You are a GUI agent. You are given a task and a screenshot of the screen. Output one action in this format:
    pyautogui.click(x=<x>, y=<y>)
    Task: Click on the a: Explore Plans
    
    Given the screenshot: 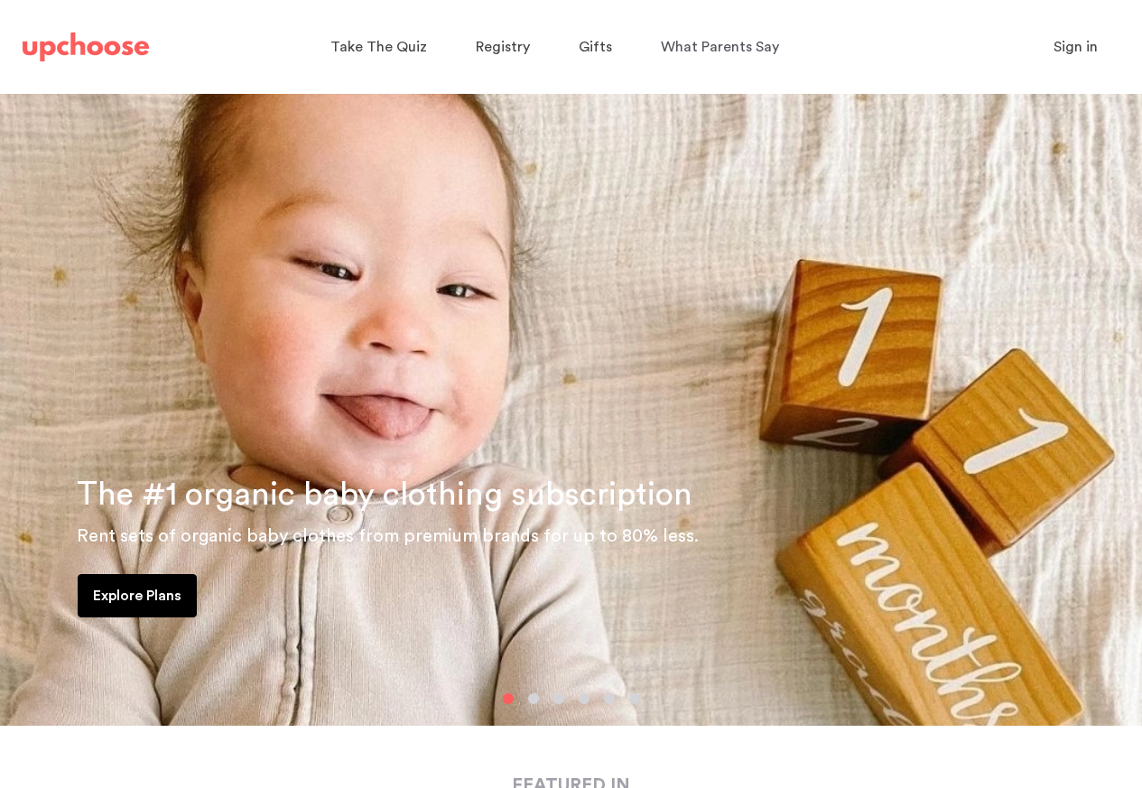 What is the action you would take?
    pyautogui.click(x=137, y=596)
    